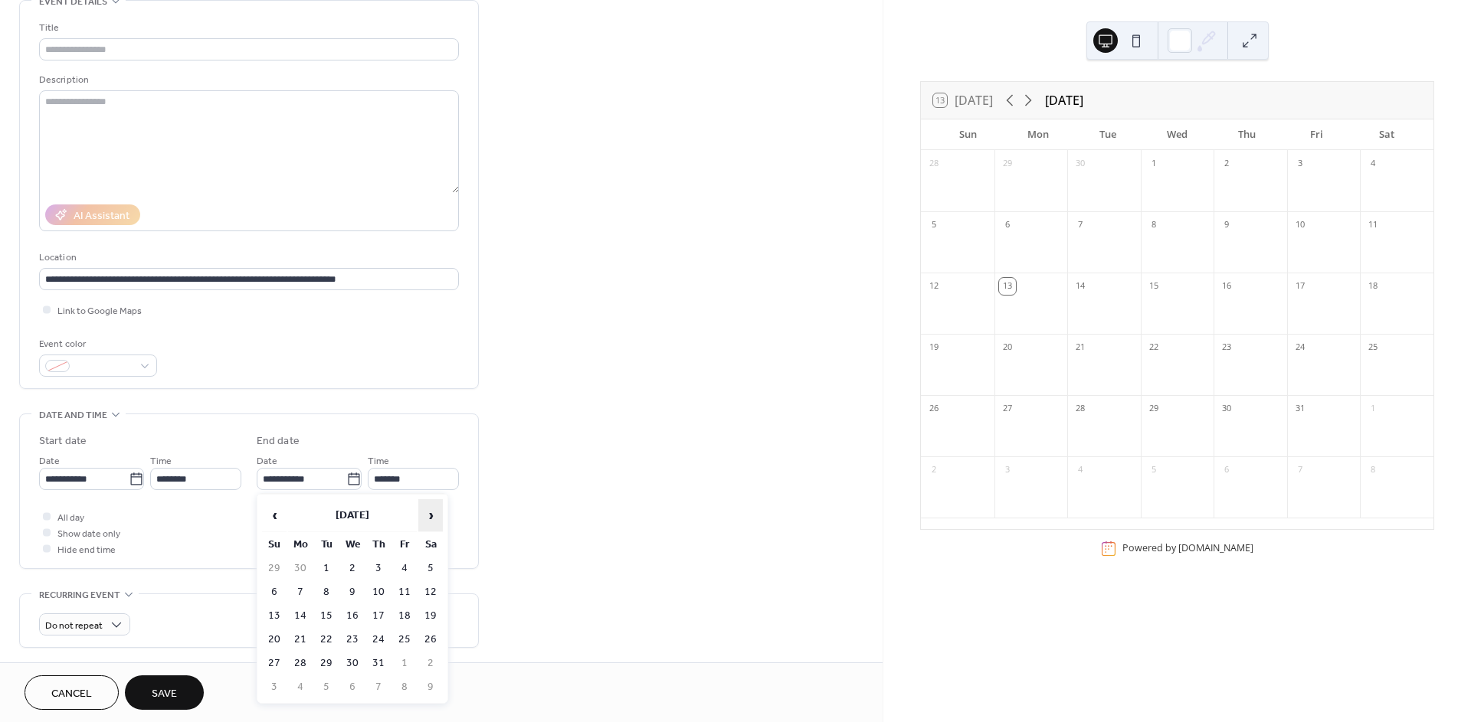  What do you see at coordinates (100, 311) in the screenshot?
I see `span: Link to Google Maps` at bounding box center [100, 311].